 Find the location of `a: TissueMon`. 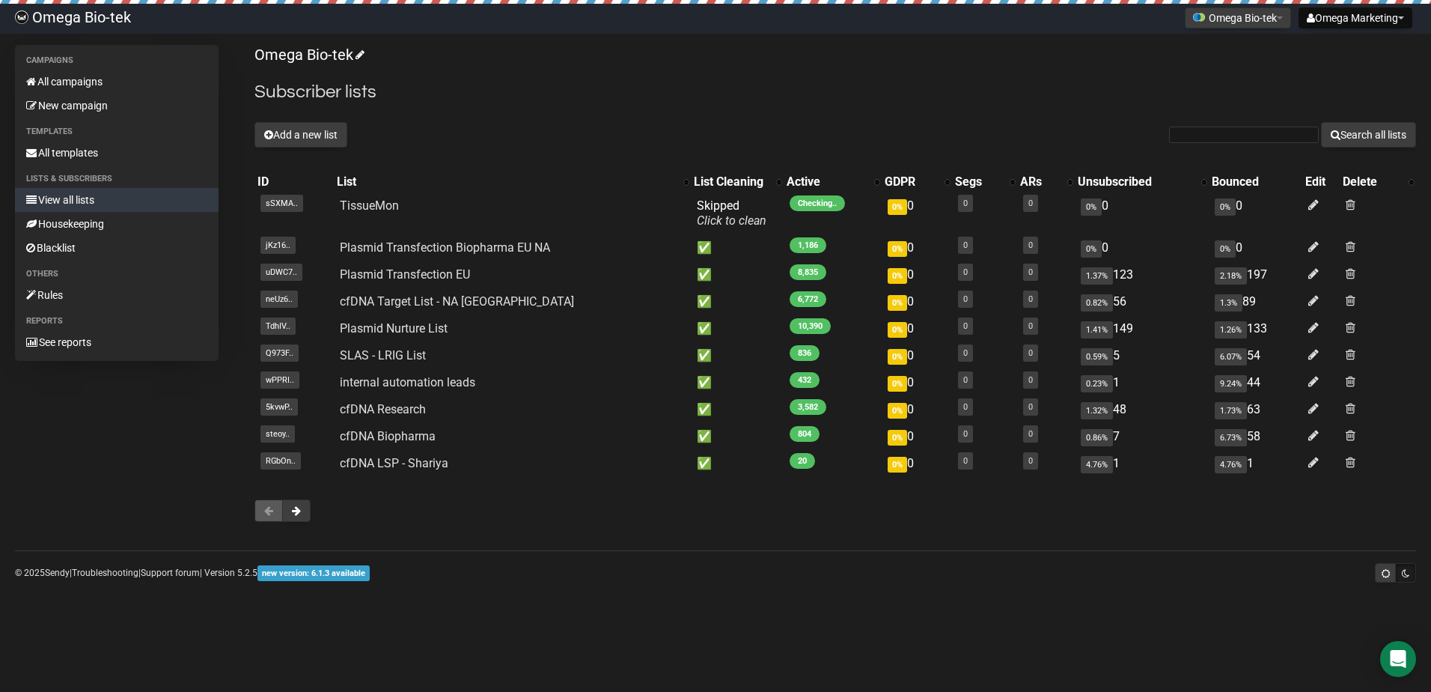

a: TissueMon is located at coordinates (369, 205).